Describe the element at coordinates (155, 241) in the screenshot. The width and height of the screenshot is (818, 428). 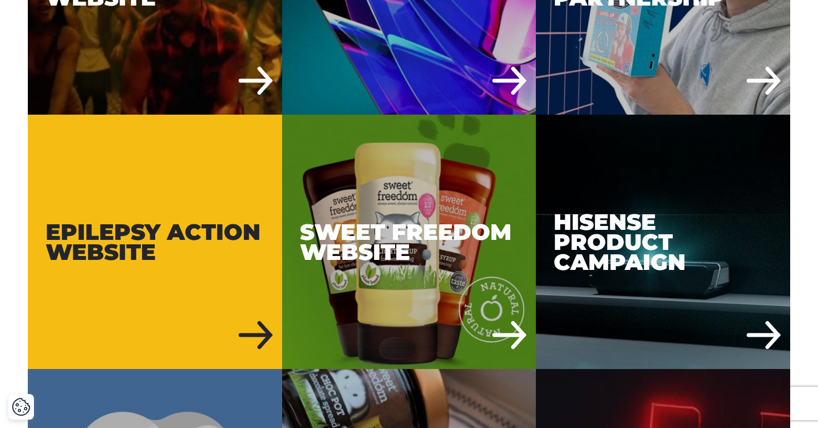
I see `div: Epilepsy Action Website` at that location.